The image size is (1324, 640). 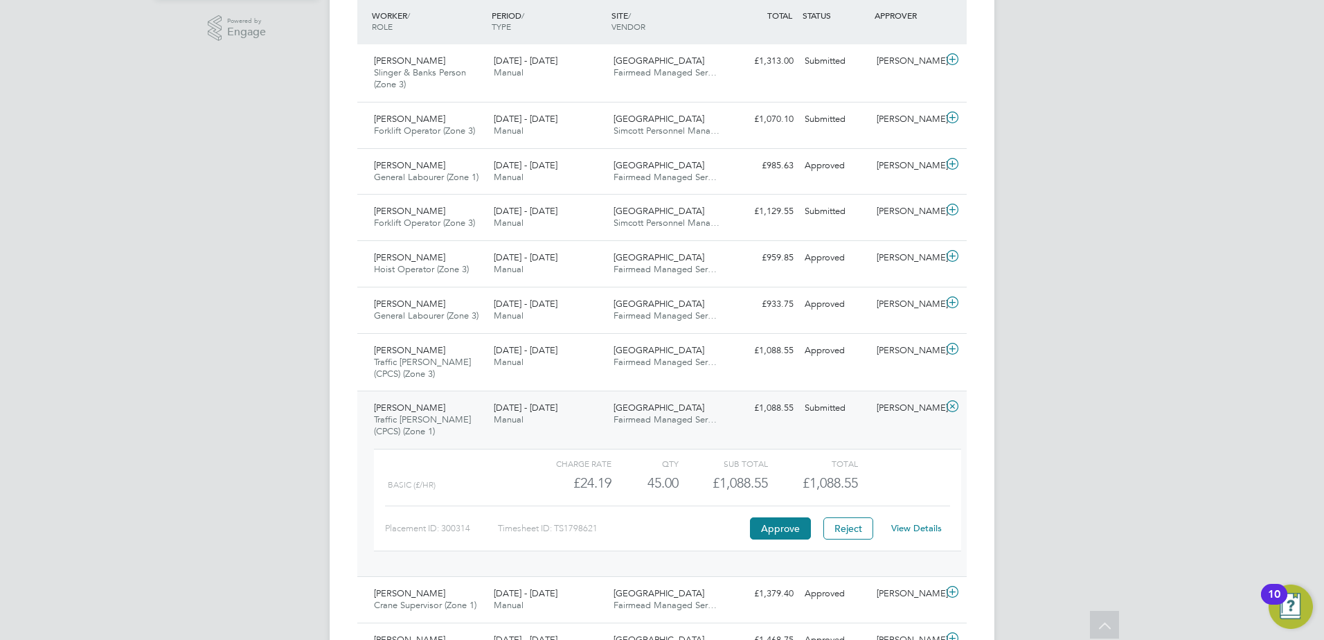 What do you see at coordinates (763, 166) in the screenshot?
I see `div: £985.63` at bounding box center [763, 166].